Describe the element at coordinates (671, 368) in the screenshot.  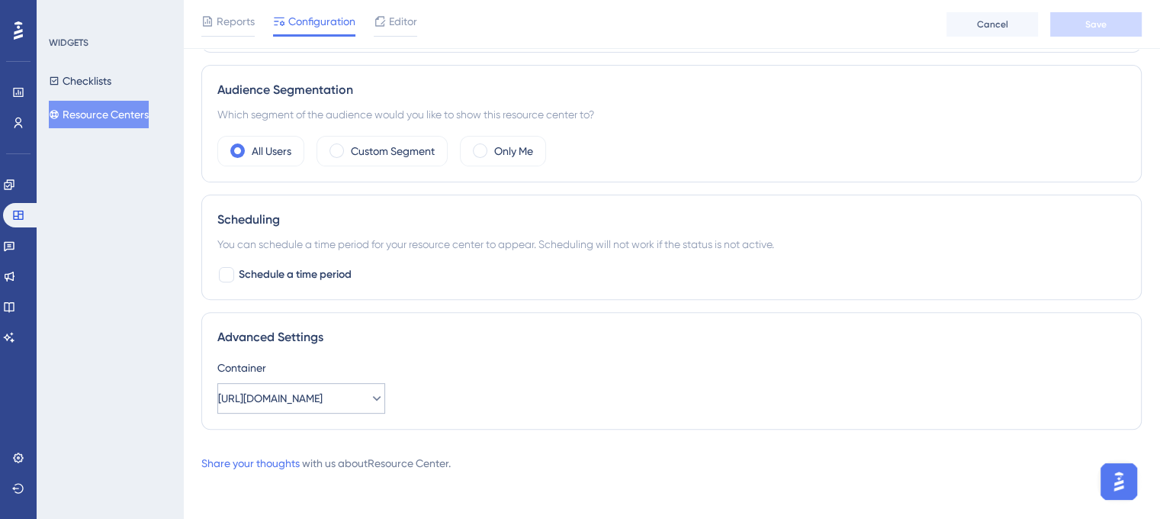
I see `div: Container` at that location.